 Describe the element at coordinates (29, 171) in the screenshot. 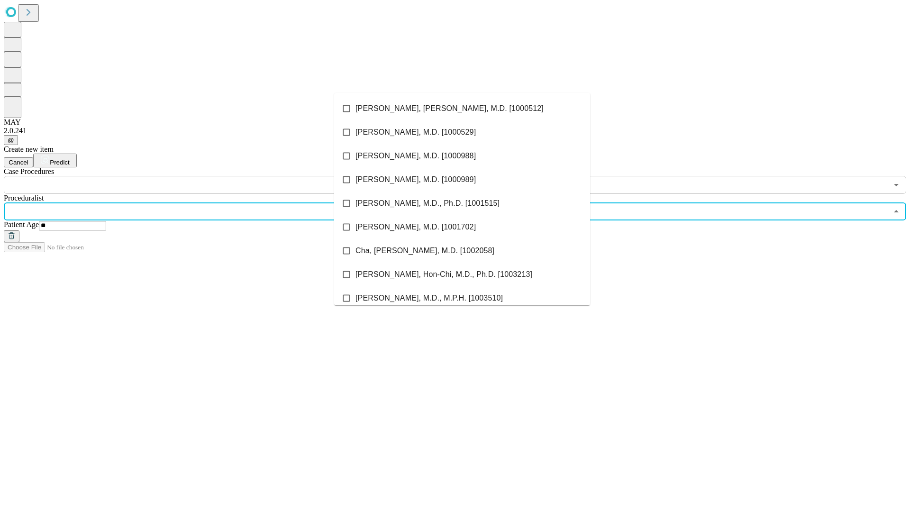

I see `span: Scheduled Procedure` at that location.